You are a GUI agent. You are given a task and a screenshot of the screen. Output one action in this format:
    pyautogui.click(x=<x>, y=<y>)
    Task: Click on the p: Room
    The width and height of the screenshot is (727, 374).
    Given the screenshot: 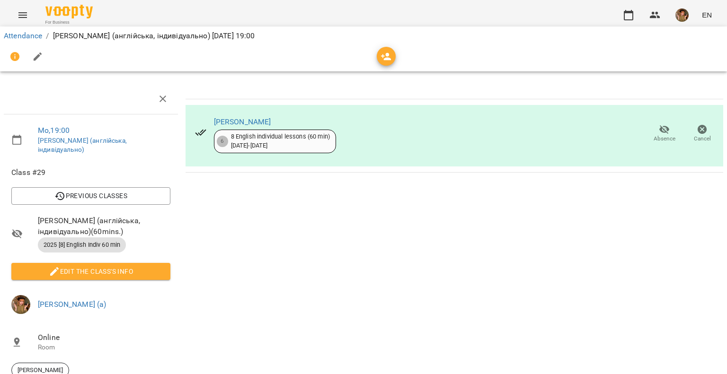 What is the action you would take?
    pyautogui.click(x=104, y=348)
    